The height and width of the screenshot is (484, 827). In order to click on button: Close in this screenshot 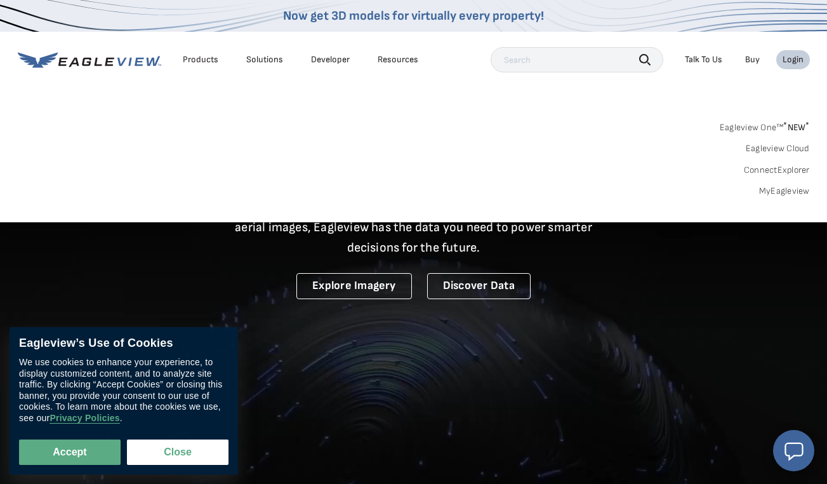, I will do `click(178, 452)`.